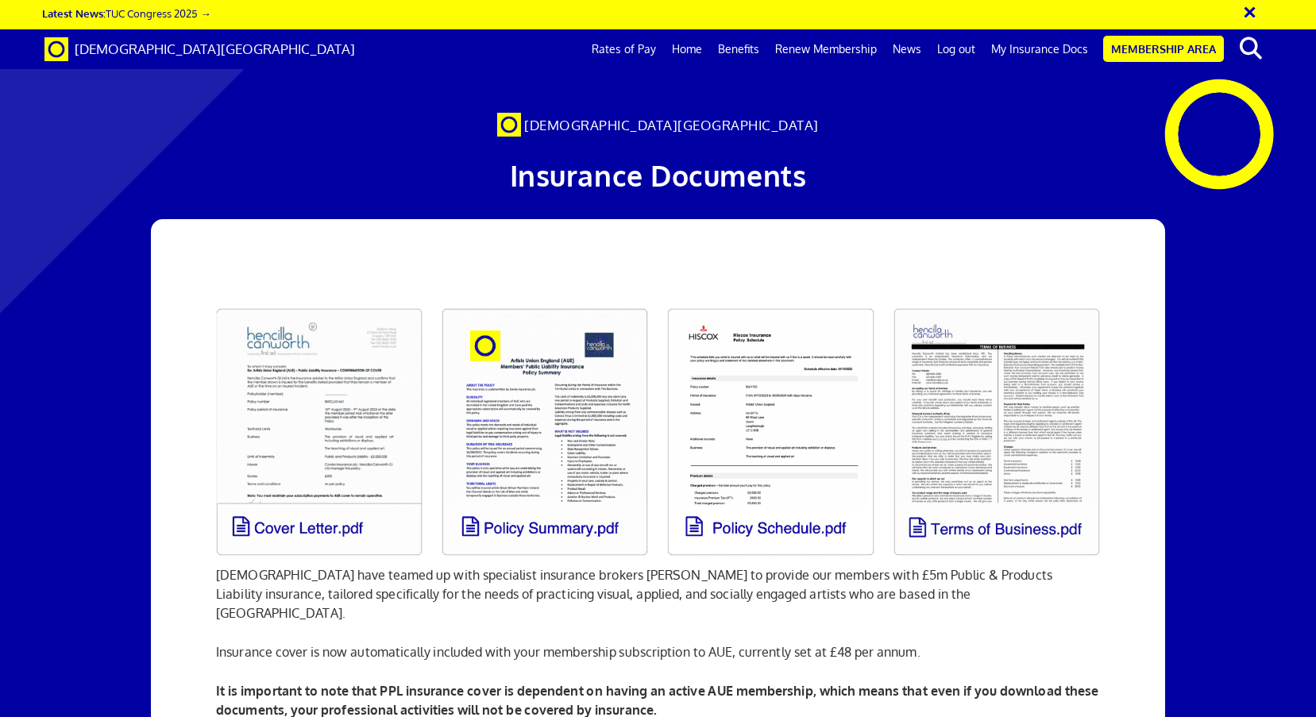 The width and height of the screenshot is (1316, 717). What do you see at coordinates (657, 652) in the screenshot?
I see `p: Insurance cover is now automatically included with your membership subscription to AUE, currently...` at bounding box center [657, 652].